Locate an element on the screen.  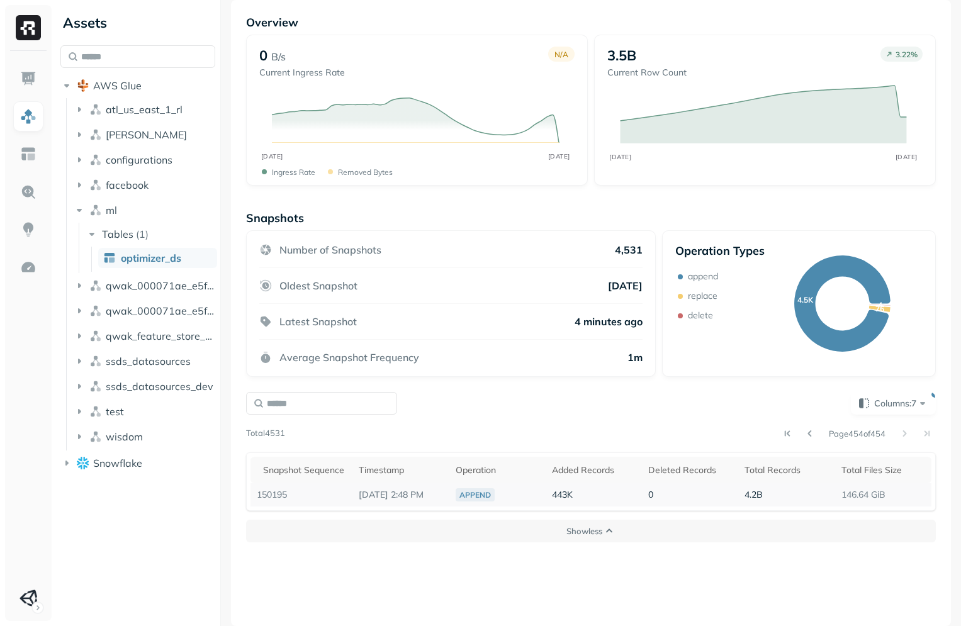
button: ssds_datasources_dev is located at coordinates (144, 386).